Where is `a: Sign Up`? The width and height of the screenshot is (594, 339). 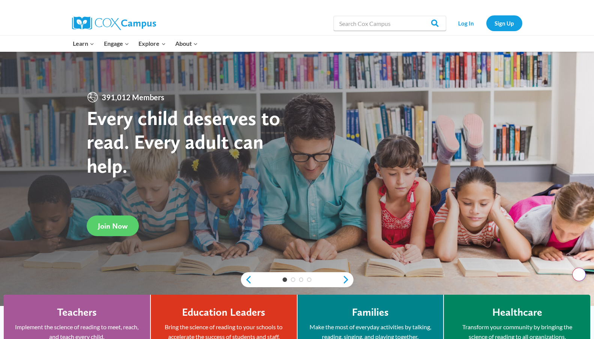
a: Sign Up is located at coordinates (504, 23).